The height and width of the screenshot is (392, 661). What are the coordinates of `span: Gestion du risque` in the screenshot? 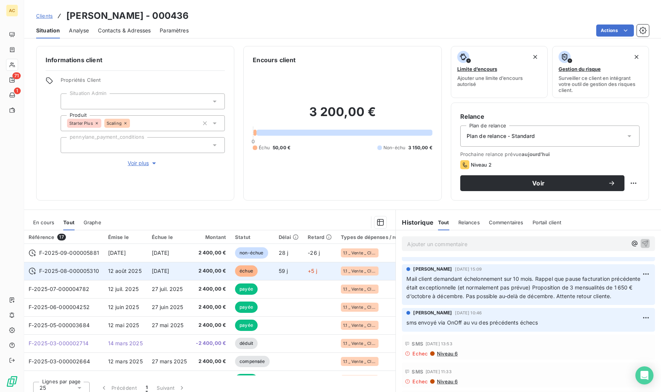 It's located at (580, 69).